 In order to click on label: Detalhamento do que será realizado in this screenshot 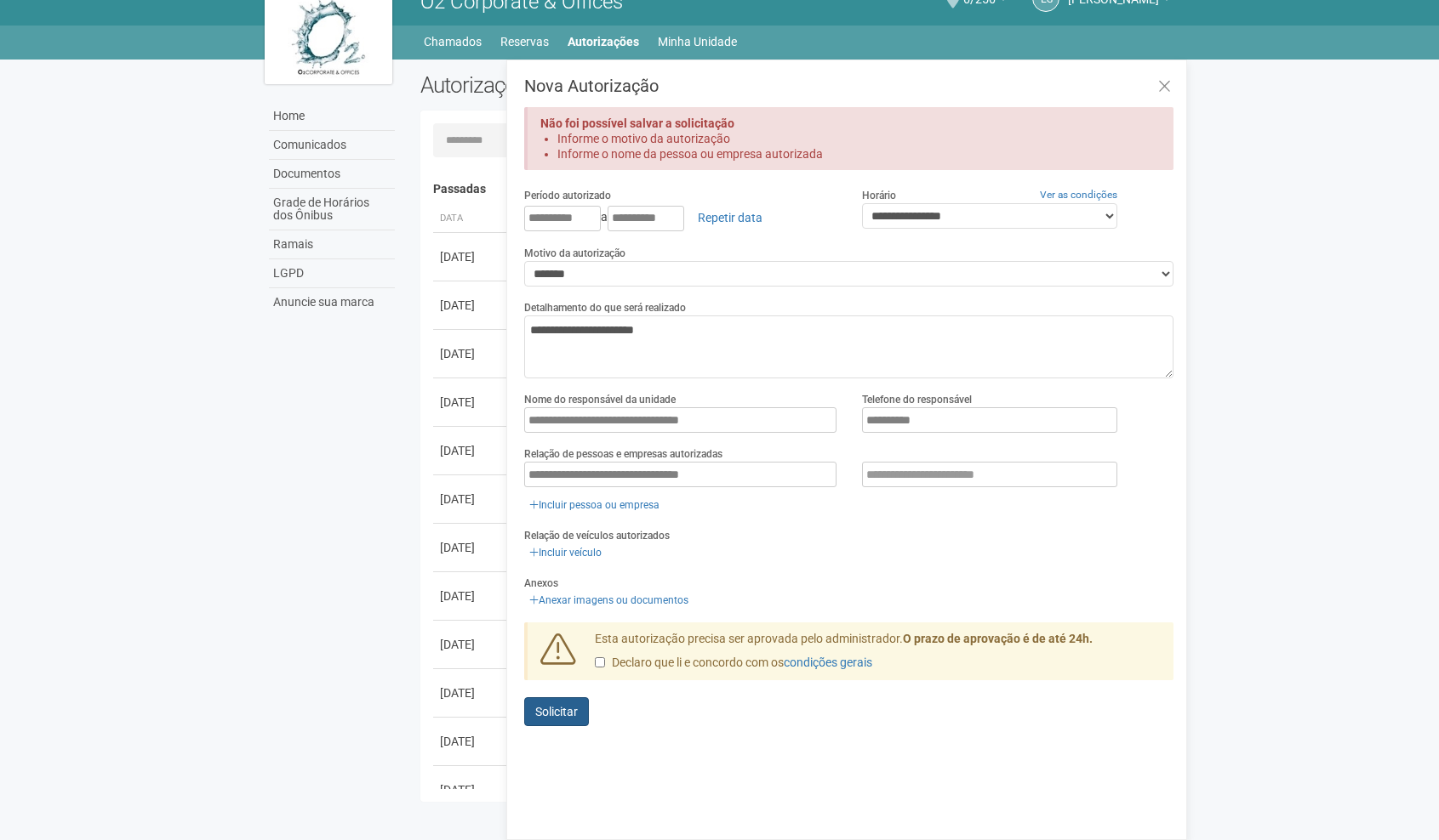, I will do `click(605, 308)`.